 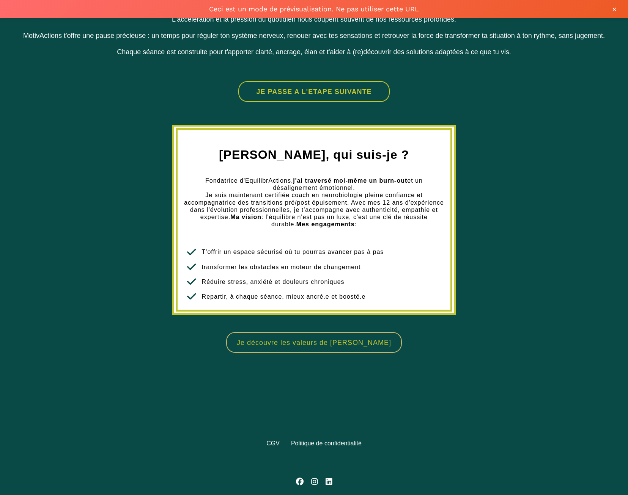 I want to click on text: Fondatrice d'EquilibrActions, et un désalignement émotionnel. Je suis maintenant certifiée coach ..., so click(x=314, y=205).